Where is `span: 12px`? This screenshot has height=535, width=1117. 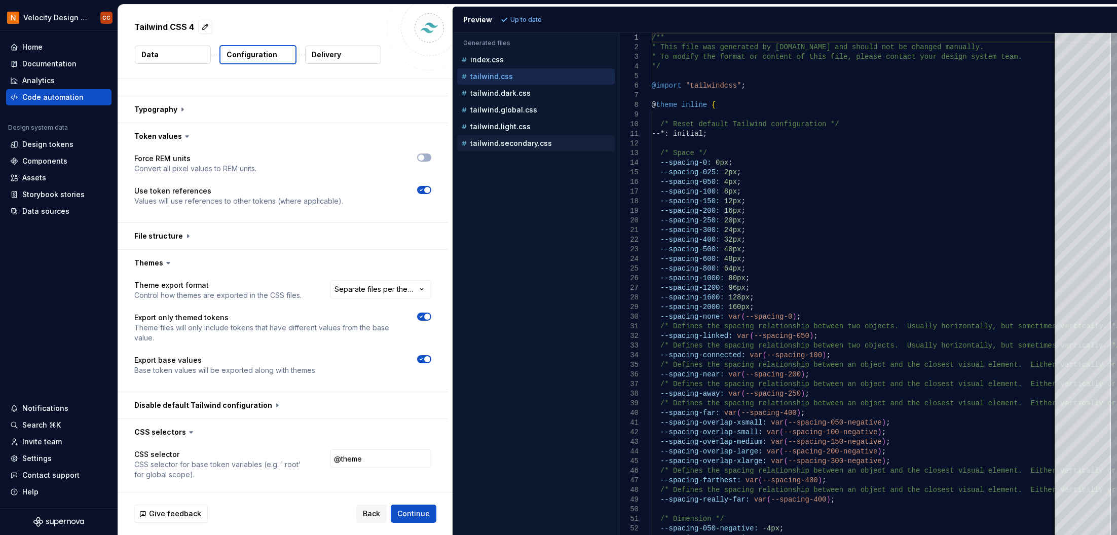 span: 12px is located at coordinates (733, 201).